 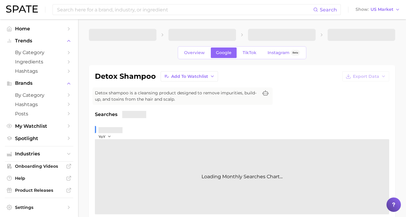 What do you see at coordinates (194, 53) in the screenshot?
I see `a: Overview` at bounding box center [194, 53].